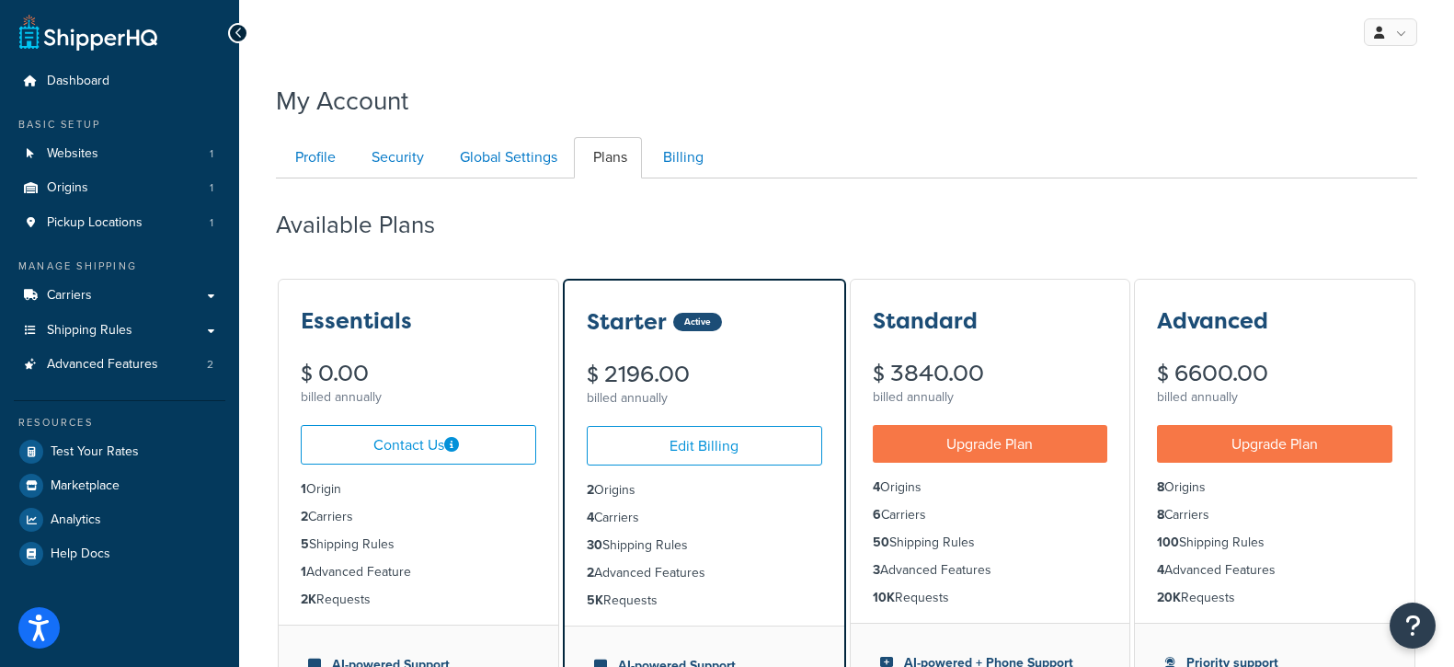  Describe the element at coordinates (419, 444) in the screenshot. I see `a: Contact Us` at that location.